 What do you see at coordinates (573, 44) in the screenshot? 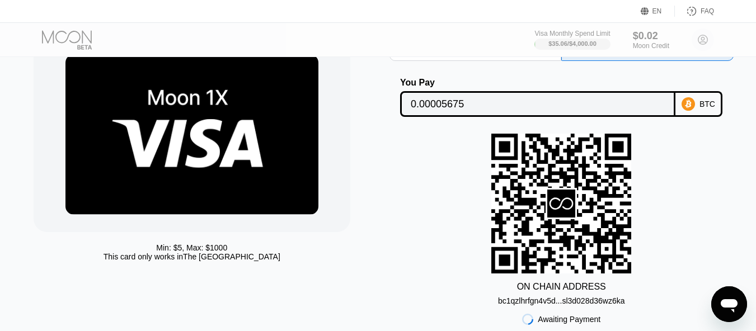
I see `div: $35.06 / $4,000.00` at bounding box center [573, 44].